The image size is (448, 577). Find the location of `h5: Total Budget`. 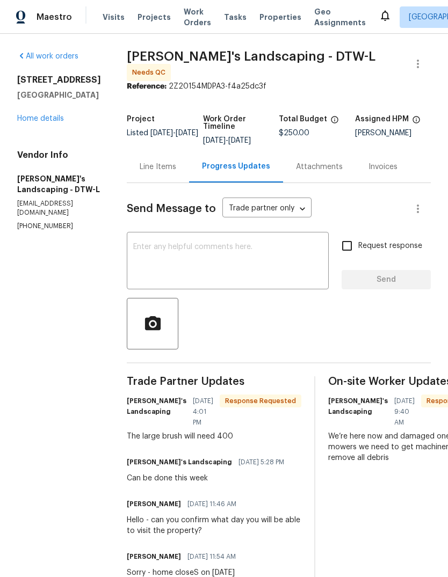

h5: Total Budget is located at coordinates (303, 119).